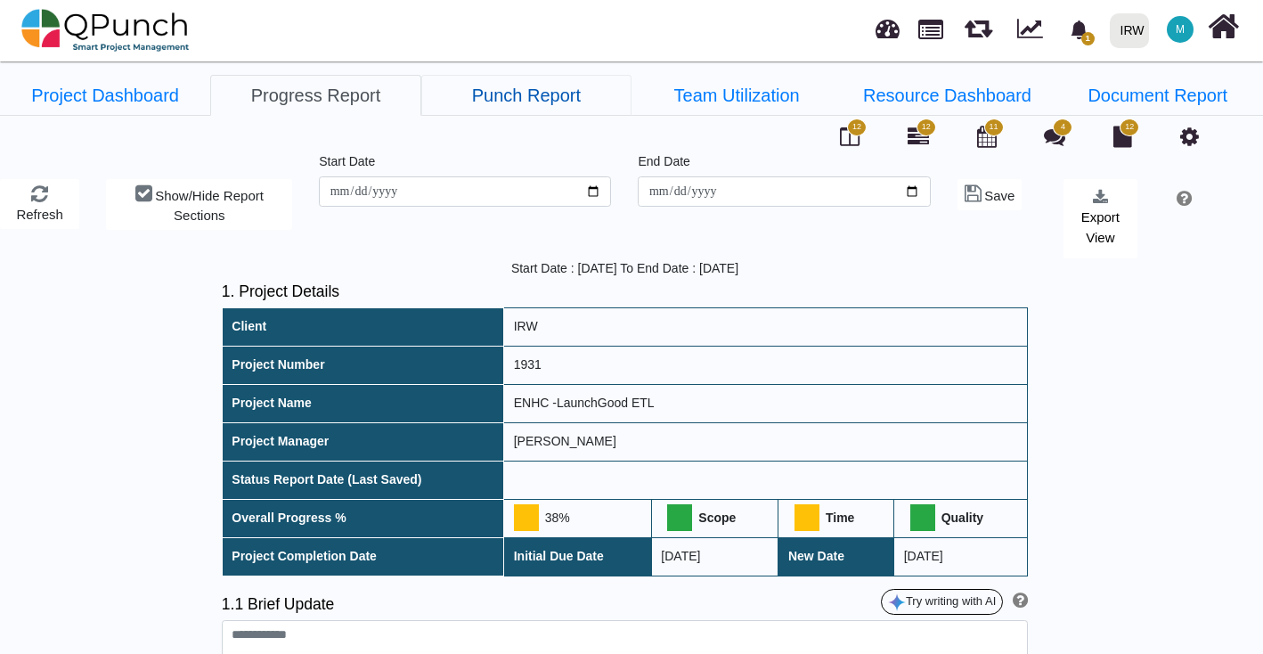 This screenshot has height=654, width=1263. Describe the element at coordinates (766, 326) in the screenshot. I see `td: IRW` at that location.